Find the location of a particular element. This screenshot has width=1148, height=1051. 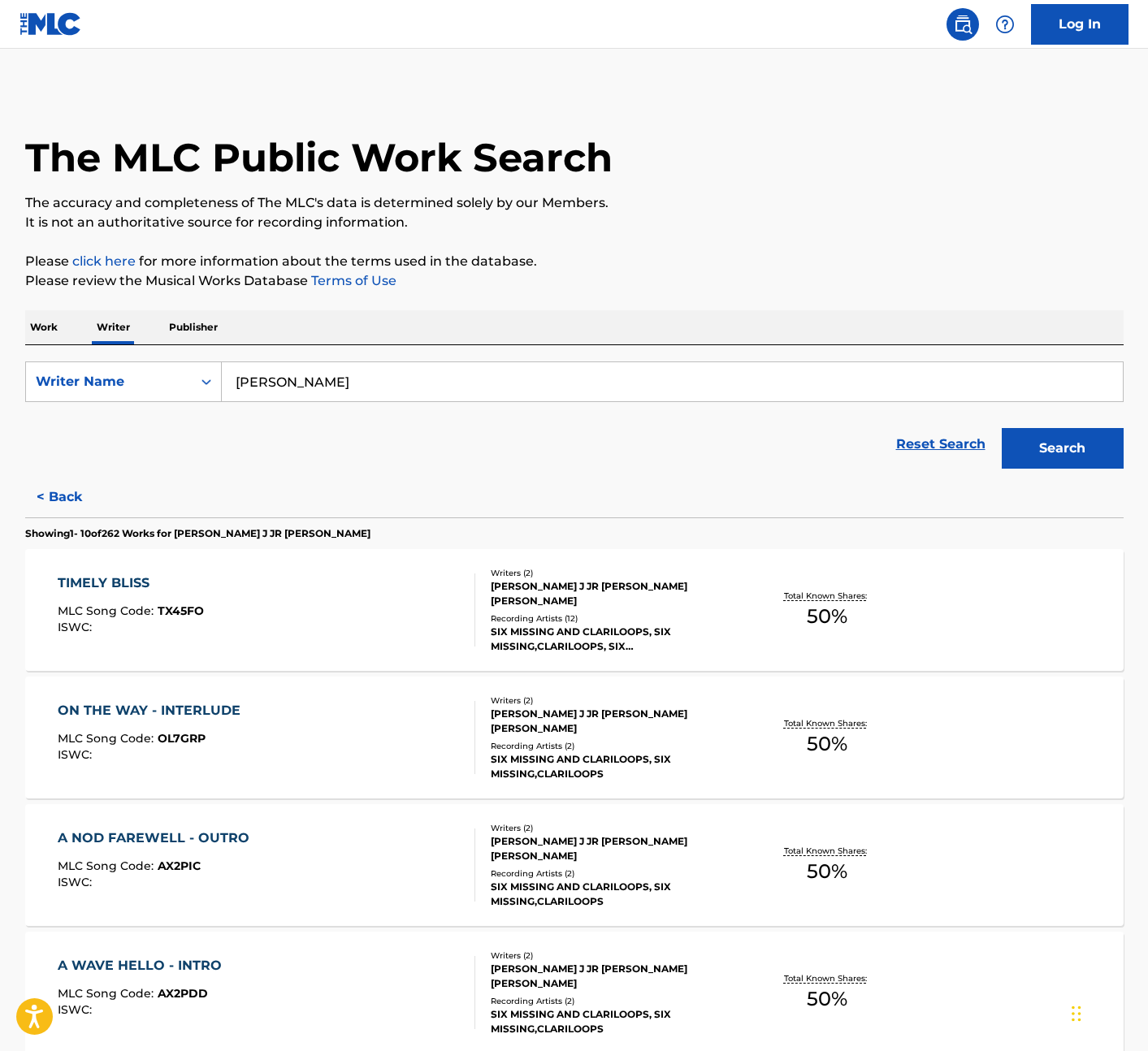

button: Search is located at coordinates (1062, 448).